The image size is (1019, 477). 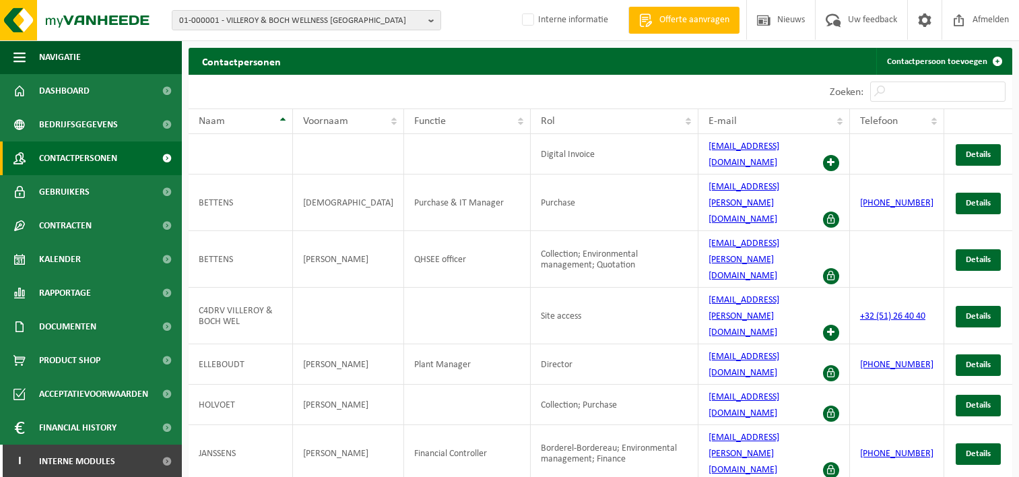 What do you see at coordinates (211, 121) in the screenshot?
I see `span: Naam` at bounding box center [211, 121].